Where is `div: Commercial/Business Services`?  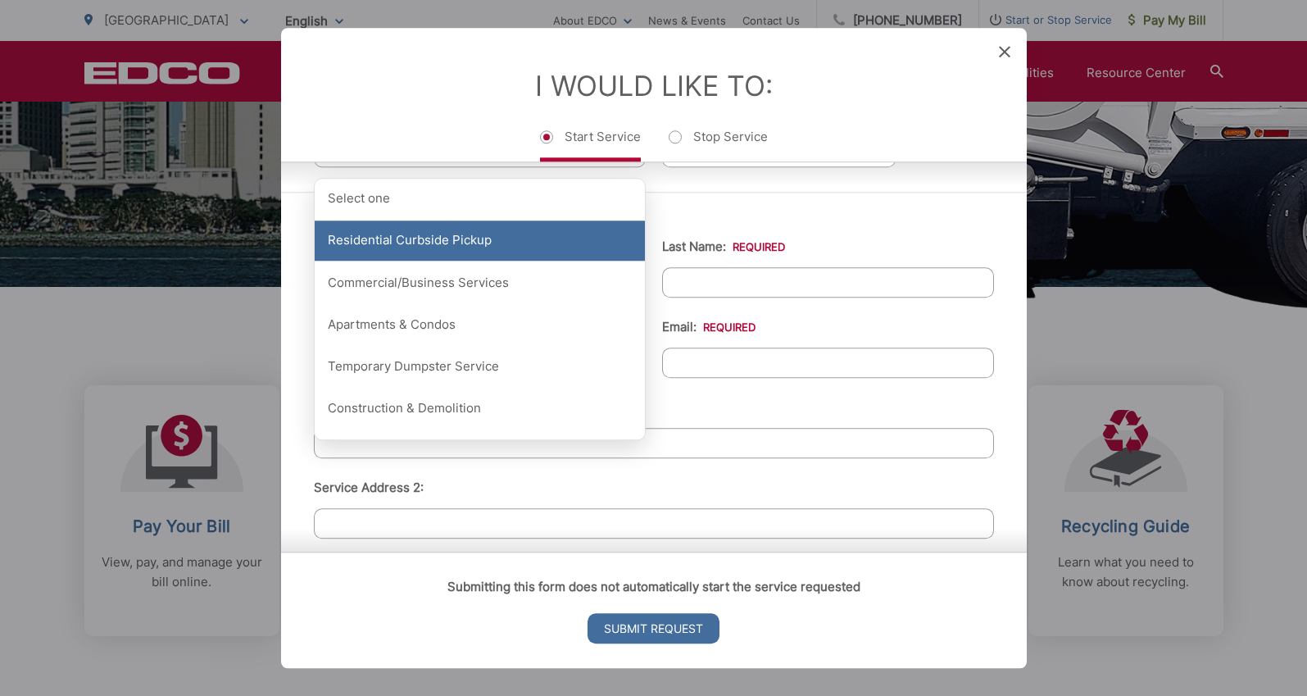
div: Commercial/Business Services is located at coordinates (480, 283).